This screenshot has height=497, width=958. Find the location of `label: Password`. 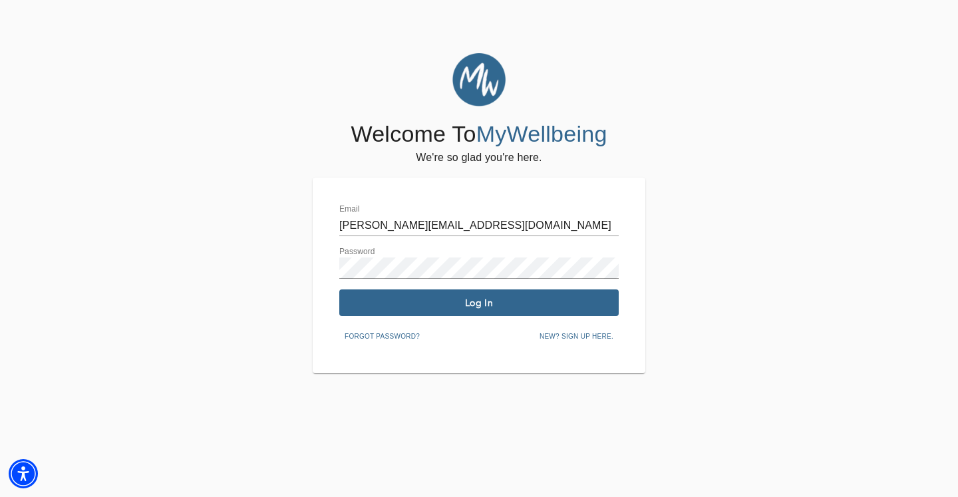

label: Password is located at coordinates (357, 252).